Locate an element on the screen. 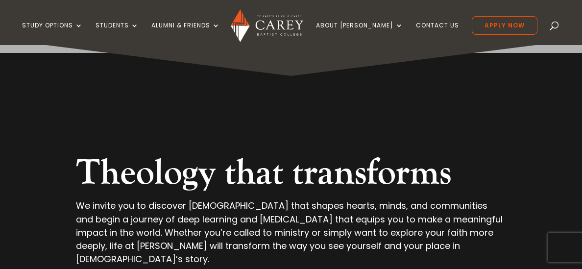 The height and width of the screenshot is (269, 582). a: Contact Us is located at coordinates (437, 33).